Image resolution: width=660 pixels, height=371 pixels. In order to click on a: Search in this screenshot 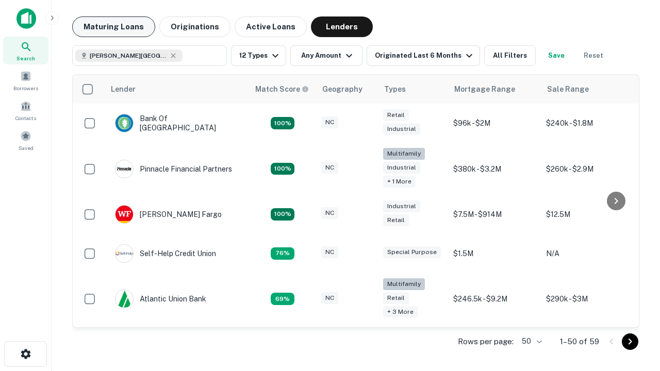, I will do `click(26, 51)`.